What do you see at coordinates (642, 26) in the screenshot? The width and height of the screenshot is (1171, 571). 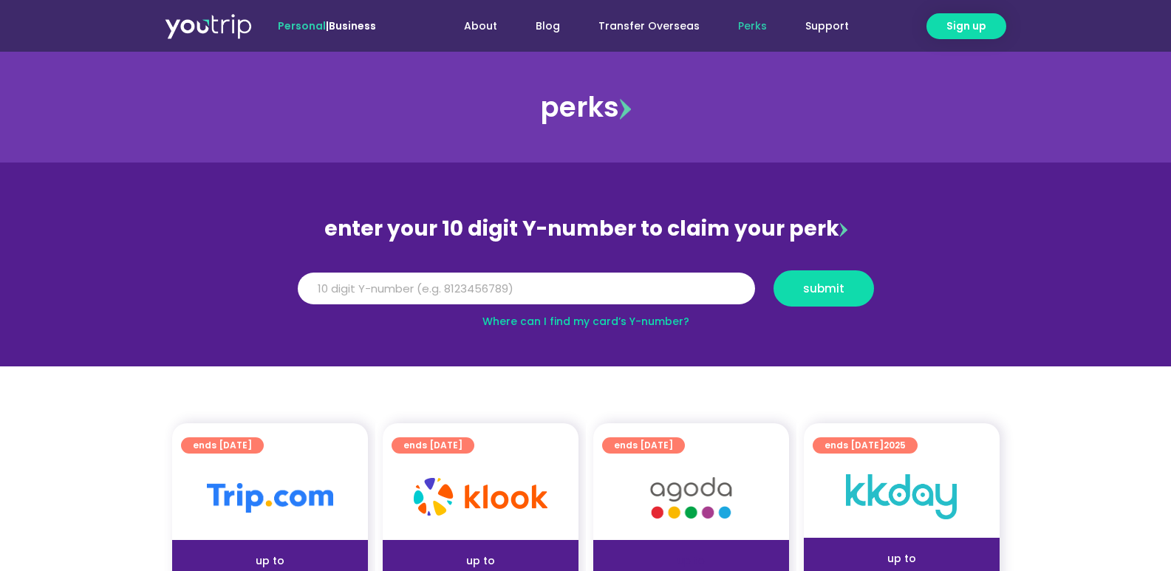 I see `nav: Menu` at bounding box center [642, 26].